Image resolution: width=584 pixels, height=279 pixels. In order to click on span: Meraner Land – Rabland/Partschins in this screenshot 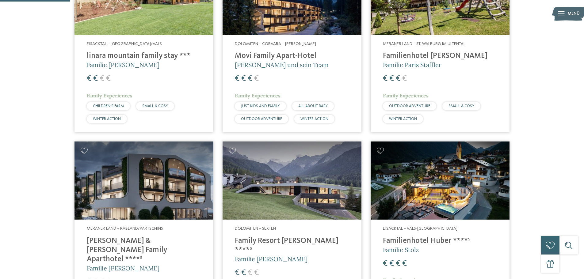, I will do `click(125, 229)`.